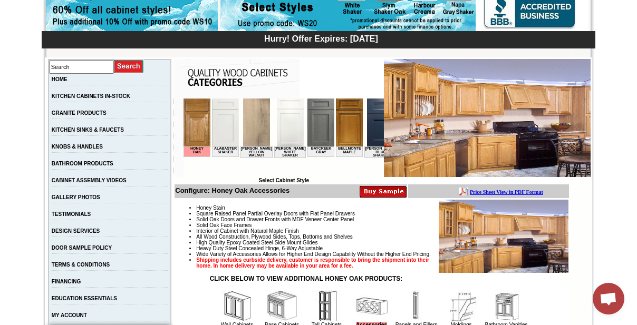 The height and width of the screenshot is (325, 637). I want to click on a: Open chat, so click(609, 299).